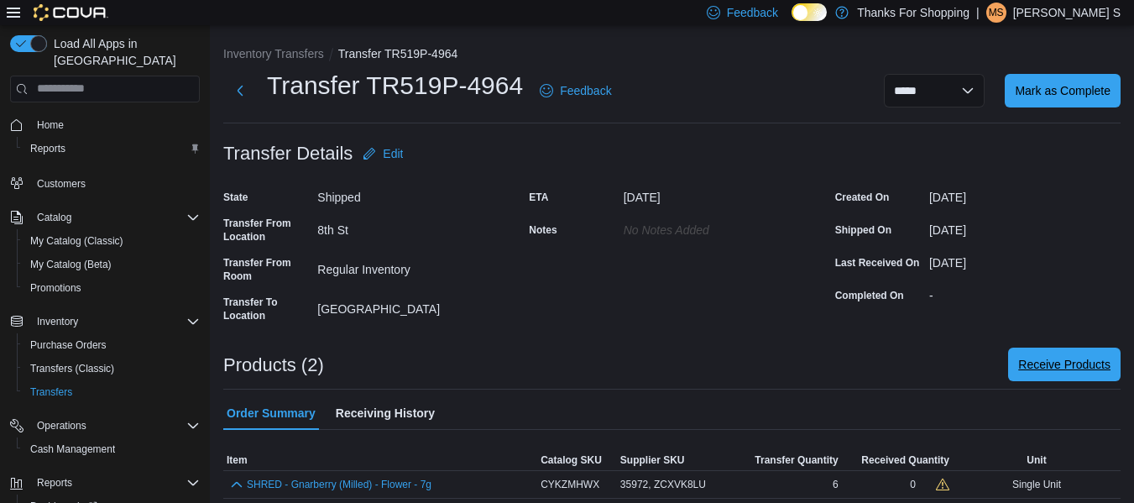 Image resolution: width=1134 pixels, height=503 pixels. Describe the element at coordinates (237, 460) in the screenshot. I see `span: Item` at that location.